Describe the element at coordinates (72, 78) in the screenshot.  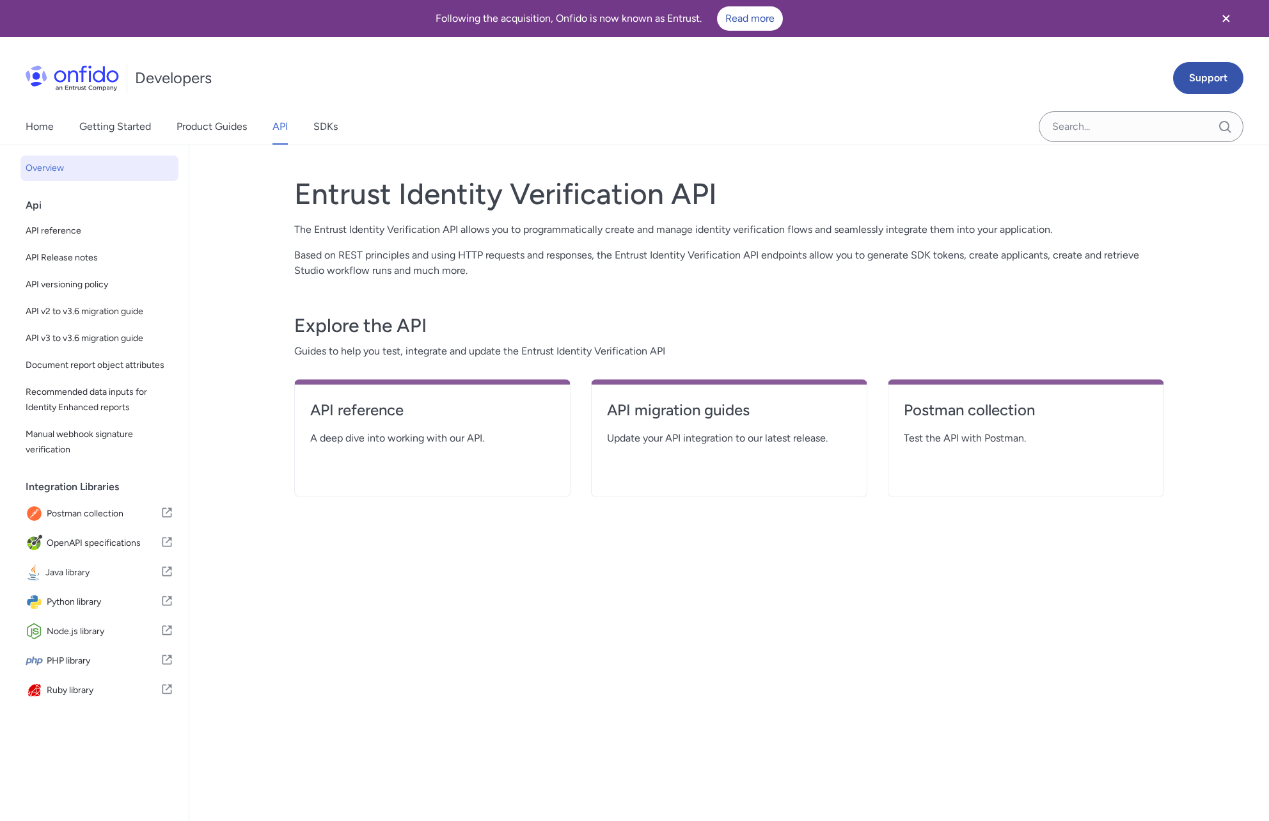
I see `img: Onfido Logo` at that location.